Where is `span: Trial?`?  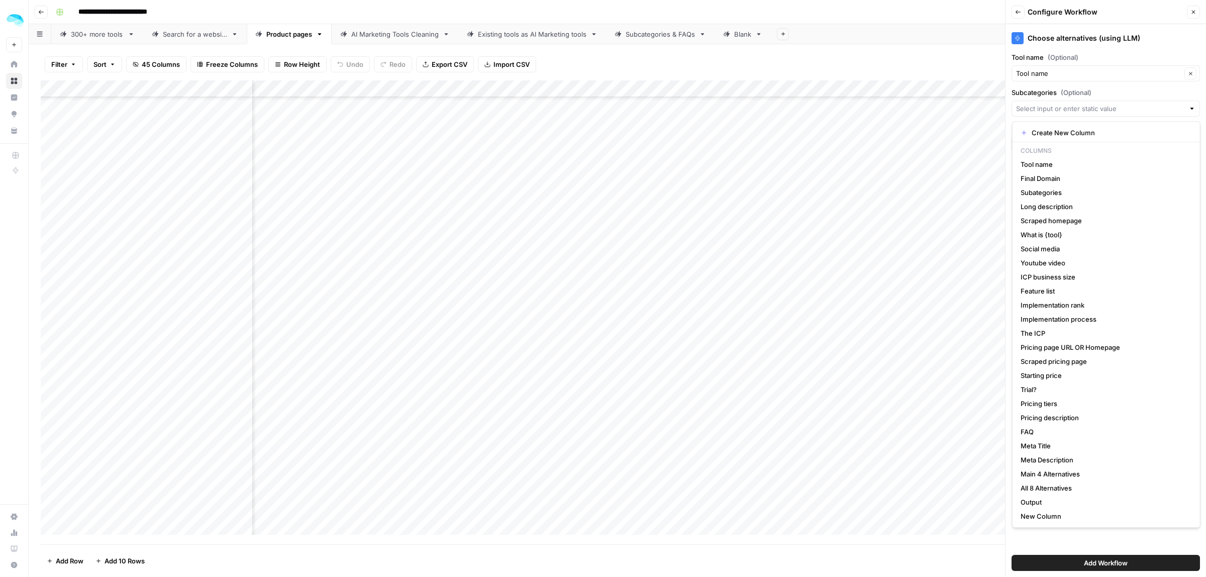 span: Trial? is located at coordinates (1104, 389).